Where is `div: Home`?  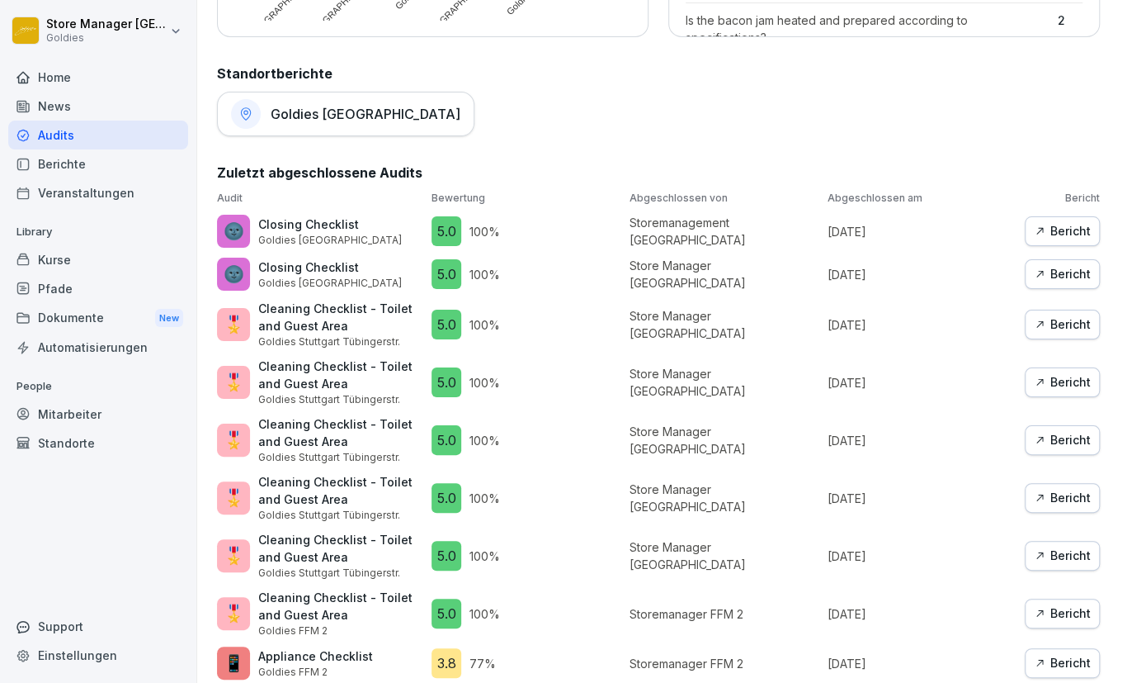
div: Home is located at coordinates (98, 77).